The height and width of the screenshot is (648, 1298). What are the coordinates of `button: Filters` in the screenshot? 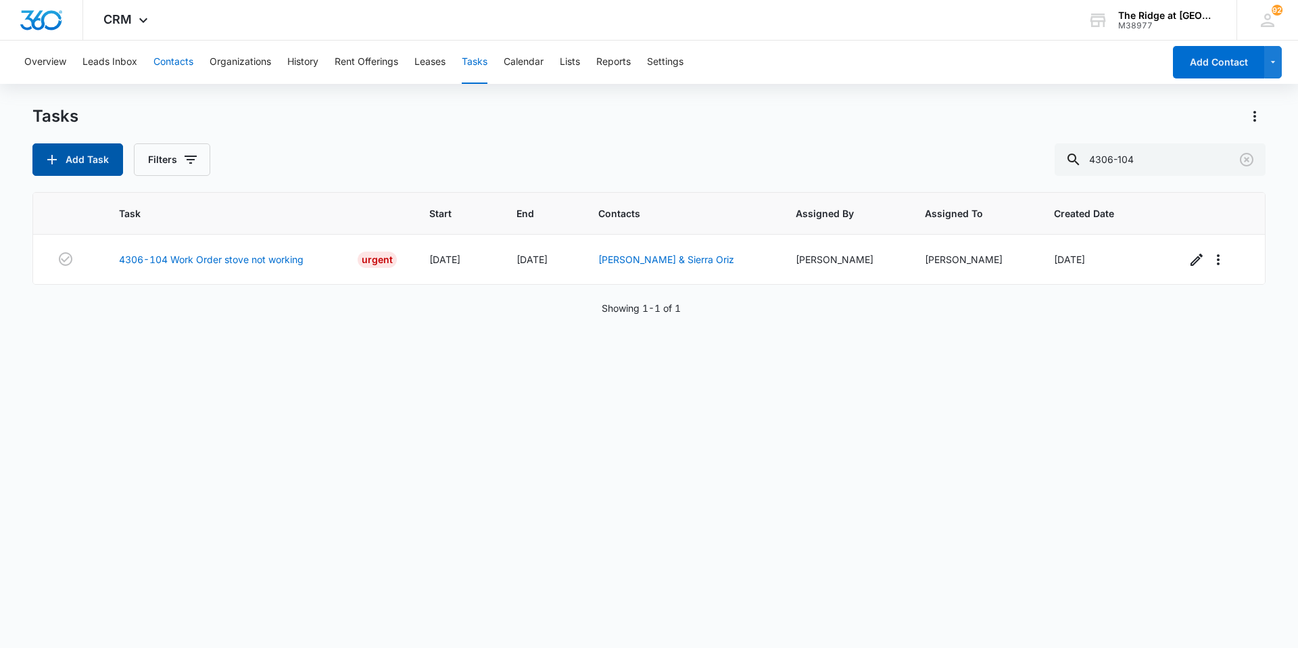 It's located at (172, 160).